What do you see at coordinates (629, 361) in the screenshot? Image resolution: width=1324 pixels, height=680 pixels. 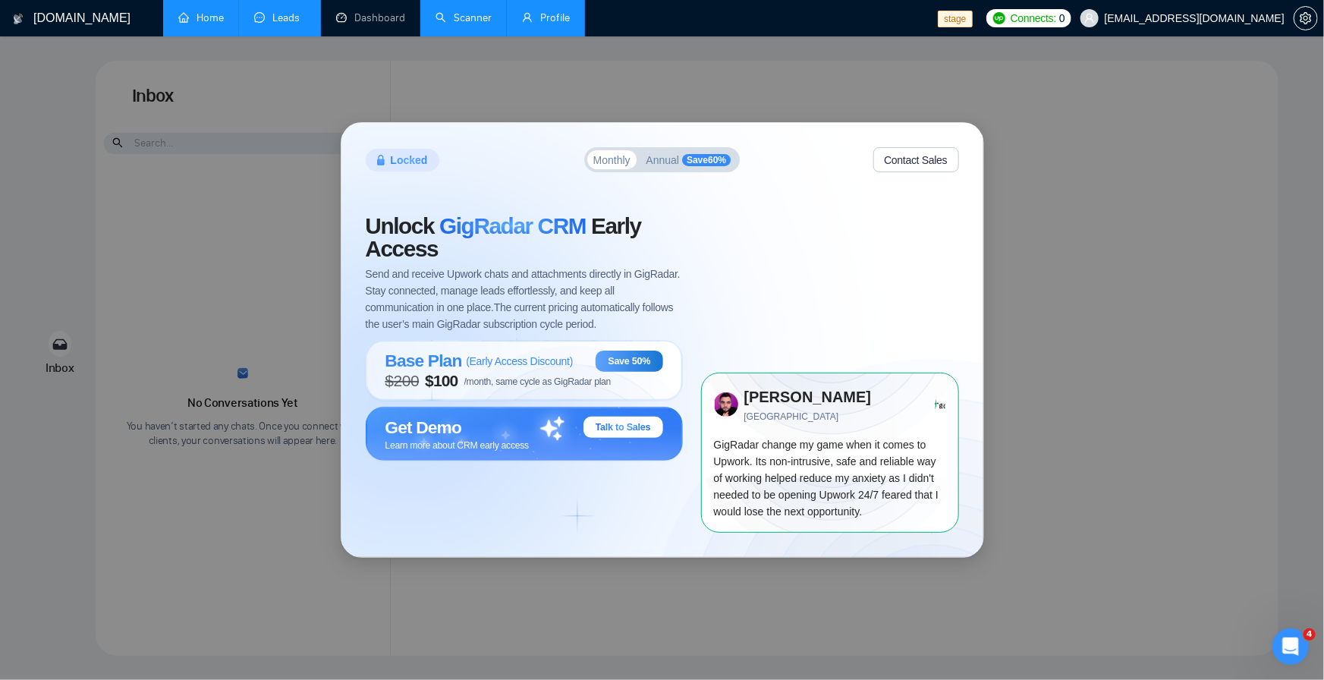 I see `span: Save 50%` at bounding box center [629, 361].